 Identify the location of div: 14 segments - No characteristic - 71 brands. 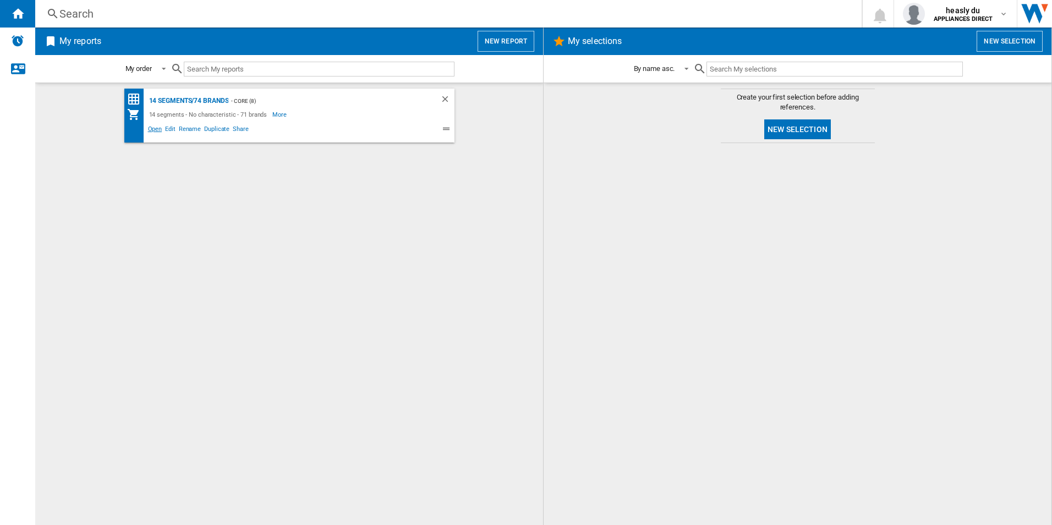
(210, 114).